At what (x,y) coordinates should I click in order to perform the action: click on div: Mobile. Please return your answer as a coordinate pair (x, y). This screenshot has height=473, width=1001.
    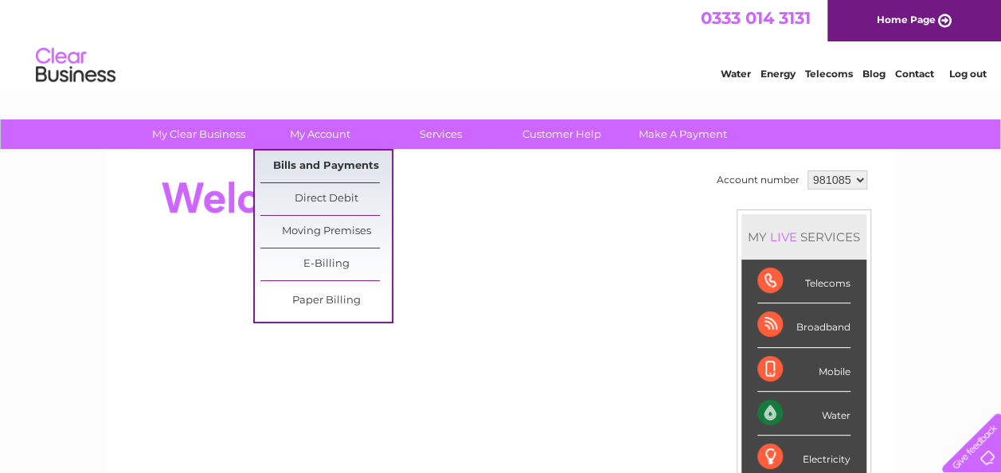
    Looking at the image, I should click on (803, 369).